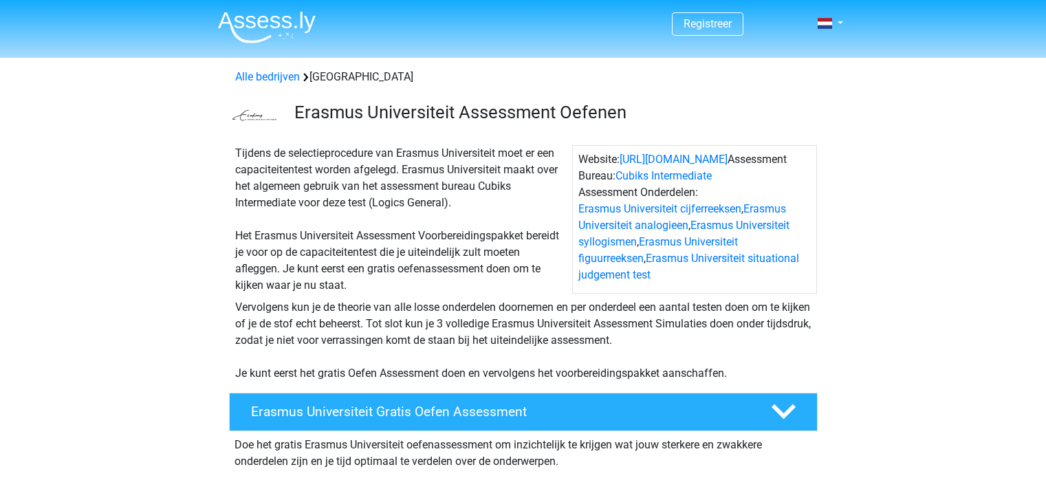  I want to click on a: Cubiks Intermediate, so click(663, 175).